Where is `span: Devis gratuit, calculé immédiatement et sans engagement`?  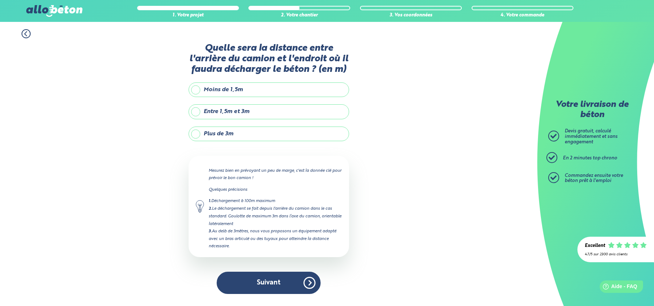 span: Devis gratuit, calculé immédiatement et sans engagement is located at coordinates (591, 136).